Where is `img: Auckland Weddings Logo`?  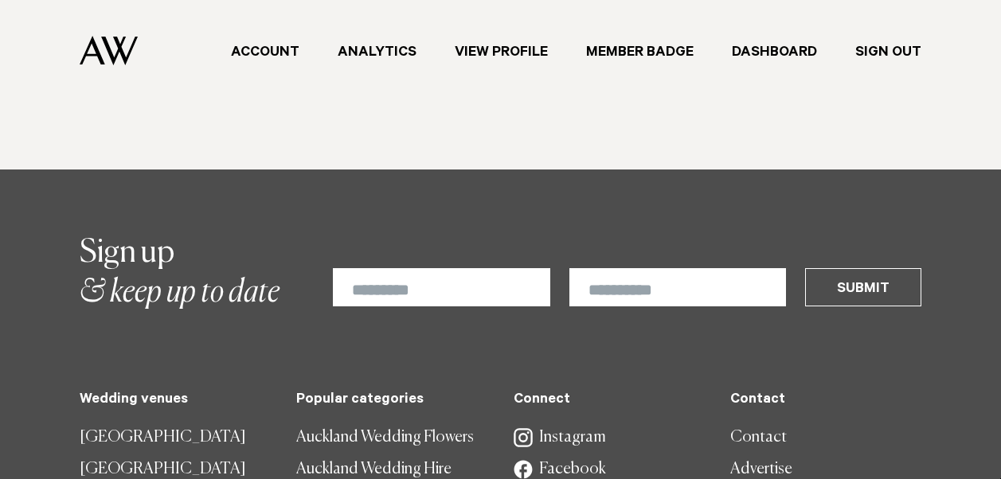
img: Auckland Weddings Logo is located at coordinates (108, 50).